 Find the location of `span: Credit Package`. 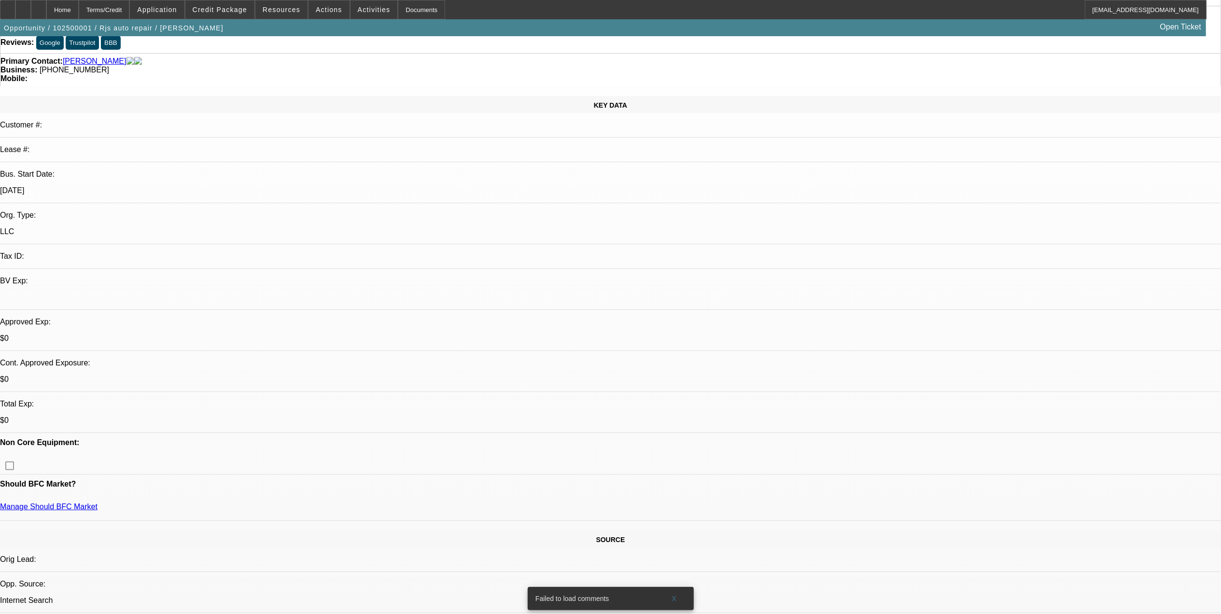

span: Credit Package is located at coordinates (220, 10).